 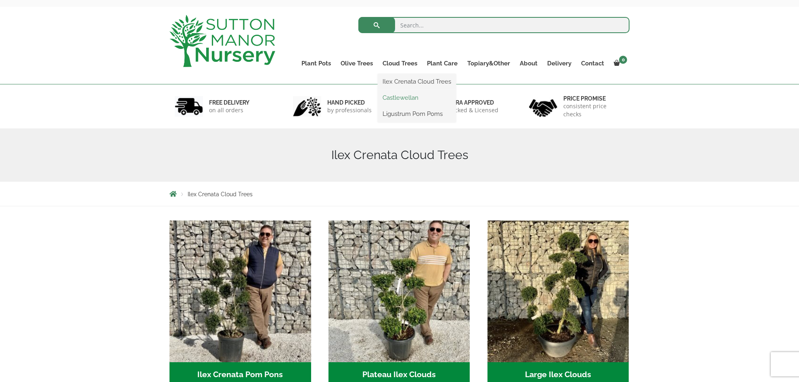 I want to click on p: checked & Licensed, so click(x=472, y=110).